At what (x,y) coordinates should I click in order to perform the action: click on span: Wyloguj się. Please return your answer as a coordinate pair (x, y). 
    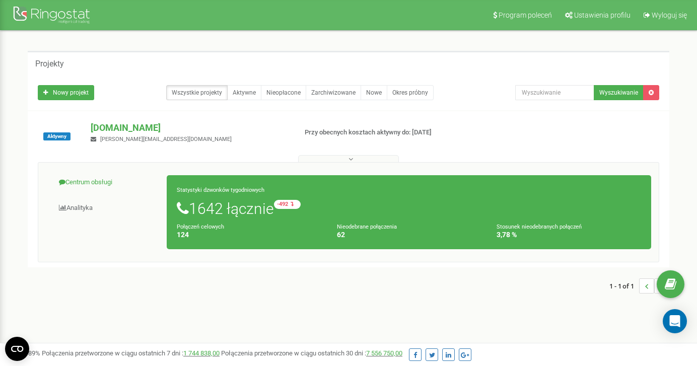
    Looking at the image, I should click on (669, 15).